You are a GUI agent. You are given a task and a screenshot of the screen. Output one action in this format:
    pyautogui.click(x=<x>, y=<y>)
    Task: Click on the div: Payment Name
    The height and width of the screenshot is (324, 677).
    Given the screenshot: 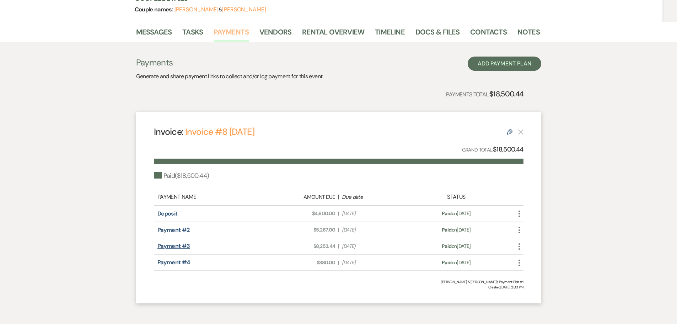 What is the action you would take?
    pyautogui.click(x=212, y=197)
    